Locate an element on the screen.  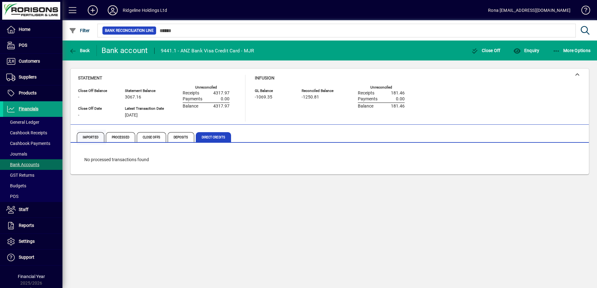
a: Cashbook Receipts is located at coordinates (33, 133).